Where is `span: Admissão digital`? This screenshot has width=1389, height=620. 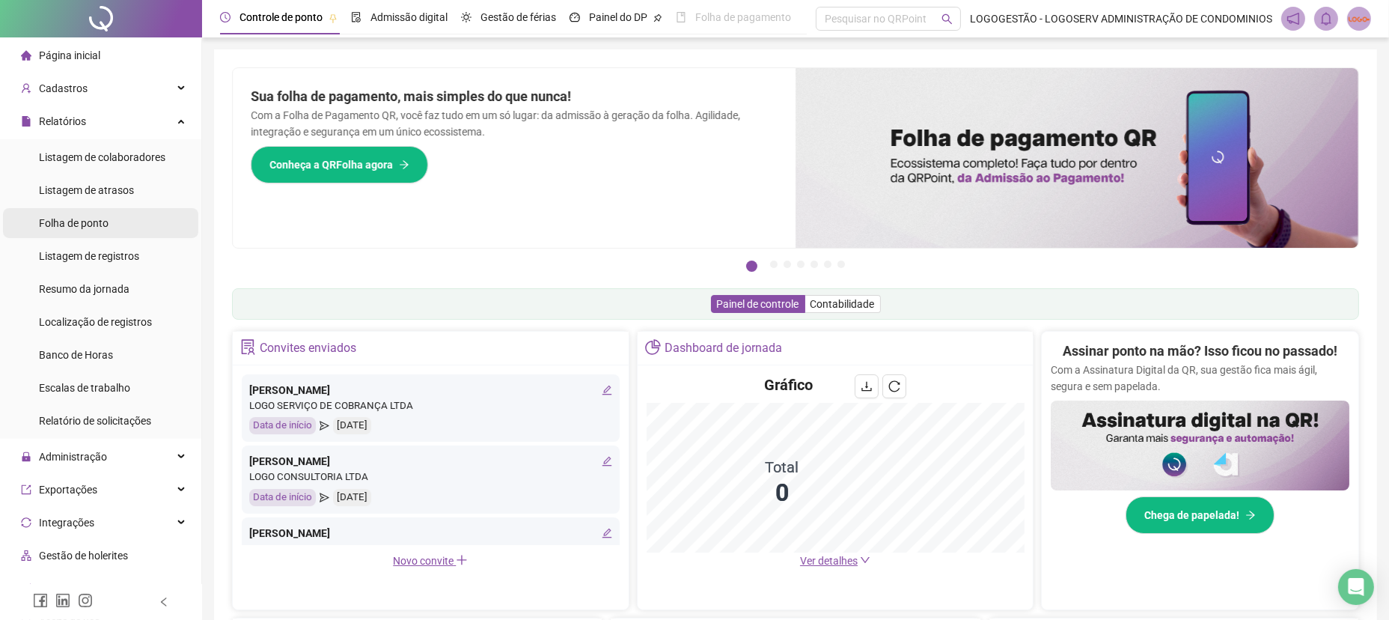
span: Admissão digital is located at coordinates (409, 17).